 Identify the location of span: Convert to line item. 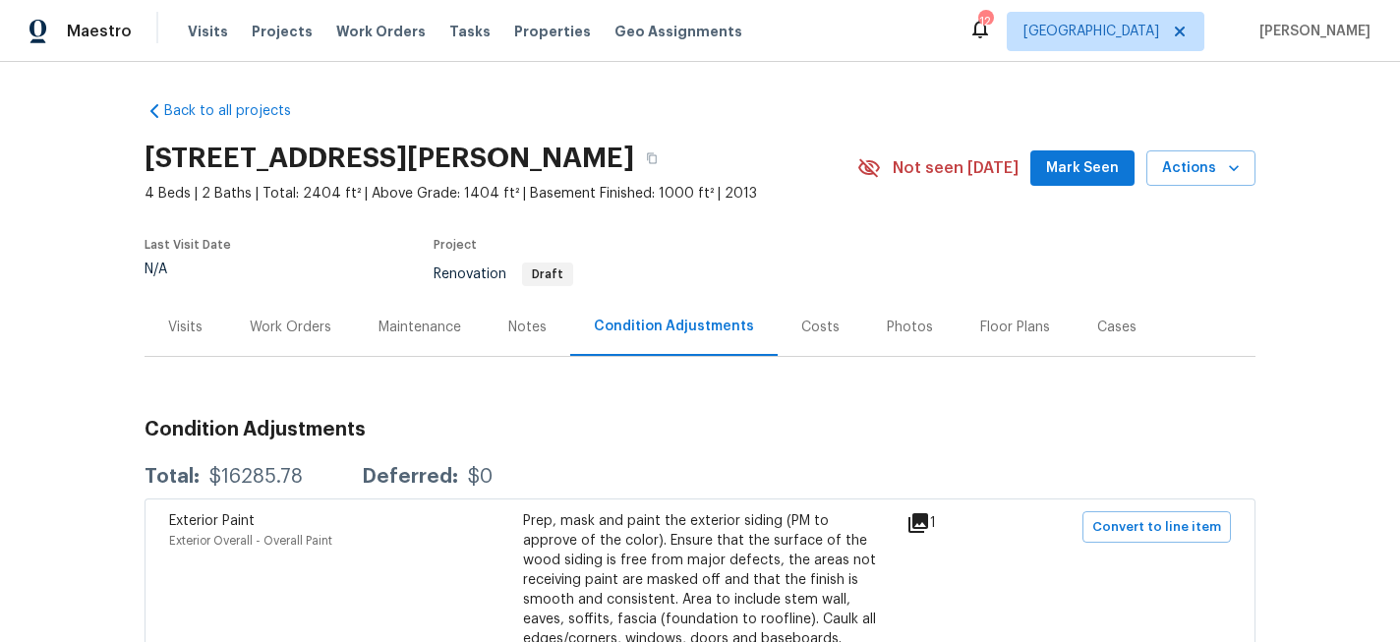
(1156, 527).